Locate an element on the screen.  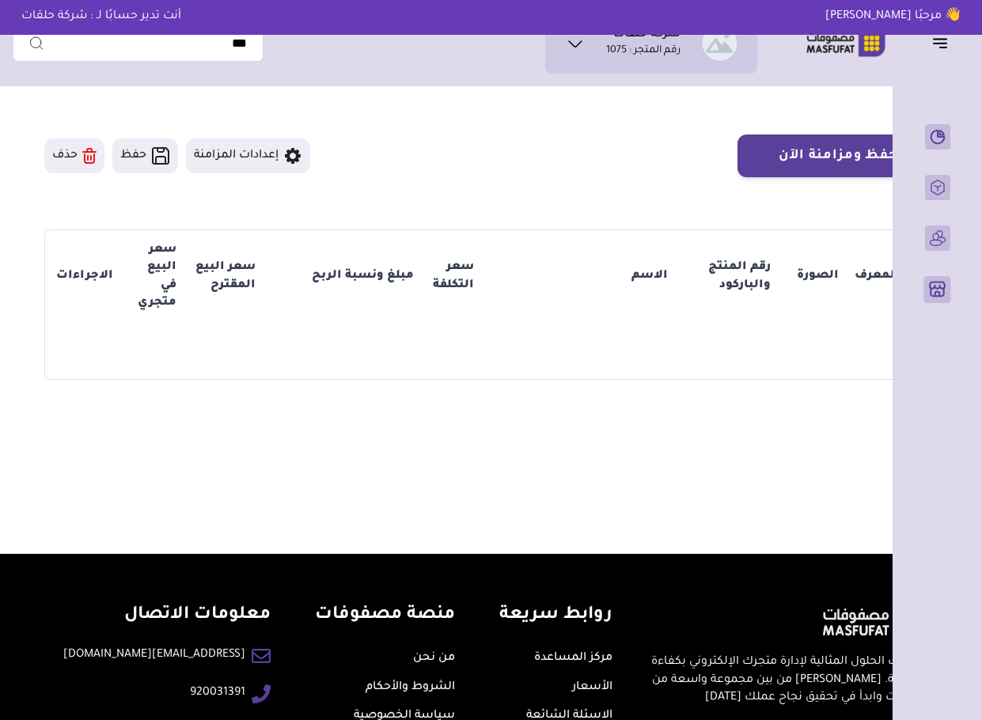
strong: الصورة is located at coordinates (818, 276).